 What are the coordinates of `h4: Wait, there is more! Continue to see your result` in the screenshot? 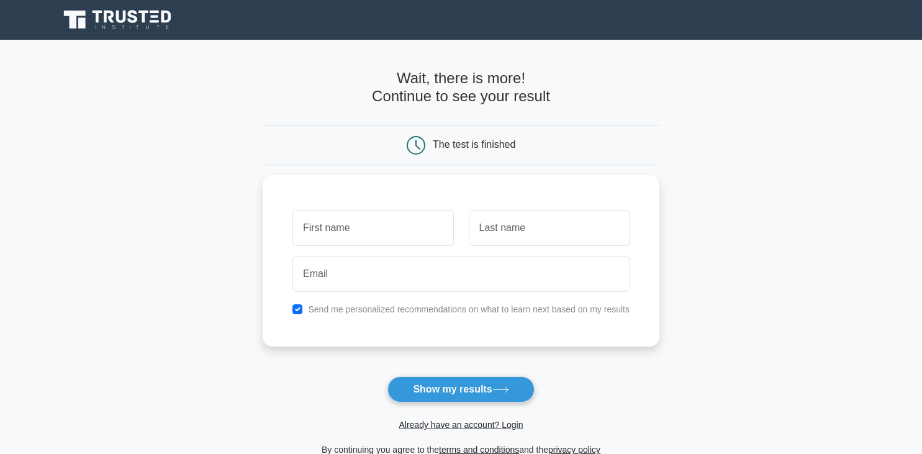 It's located at (461, 88).